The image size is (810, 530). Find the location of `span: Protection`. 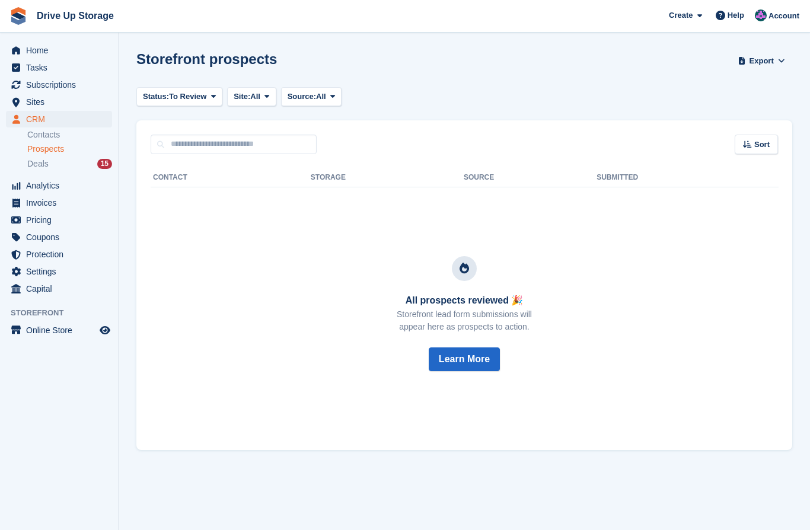

span: Protection is located at coordinates (62, 254).